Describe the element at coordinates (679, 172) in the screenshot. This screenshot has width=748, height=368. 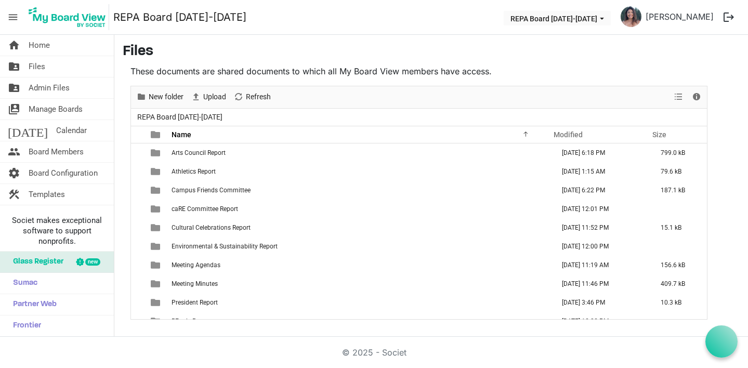
I see `td: 79.6 kB is template cell column header Size` at that location.